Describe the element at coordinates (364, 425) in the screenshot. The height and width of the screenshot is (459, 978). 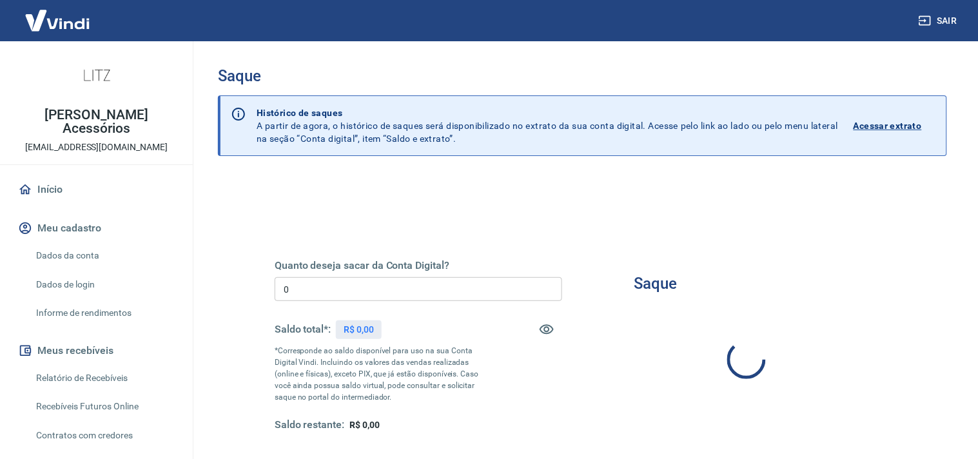
I see `span: R$ 0,00` at that location.